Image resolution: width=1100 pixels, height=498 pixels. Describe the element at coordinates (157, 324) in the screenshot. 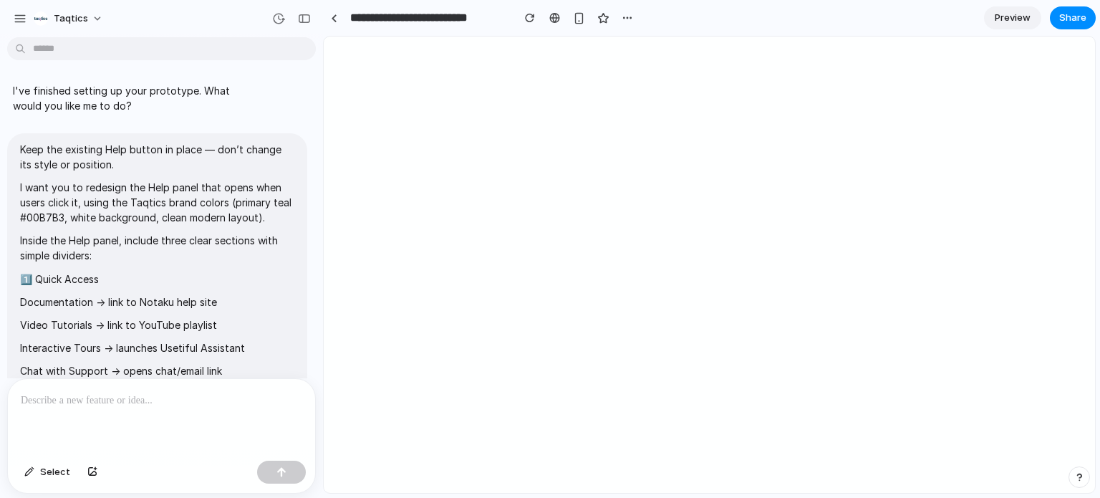

I see `p: Video Tutorials → link to YouTube playlist` at that location.